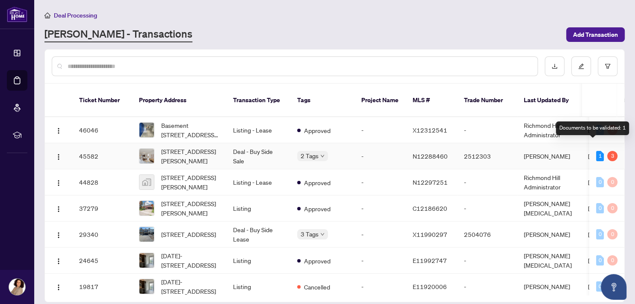 Image resolution: width=635 pixels, height=304 pixels. What do you see at coordinates (258, 156) in the screenshot?
I see `td: Deal - Buy Side Sale` at bounding box center [258, 156].